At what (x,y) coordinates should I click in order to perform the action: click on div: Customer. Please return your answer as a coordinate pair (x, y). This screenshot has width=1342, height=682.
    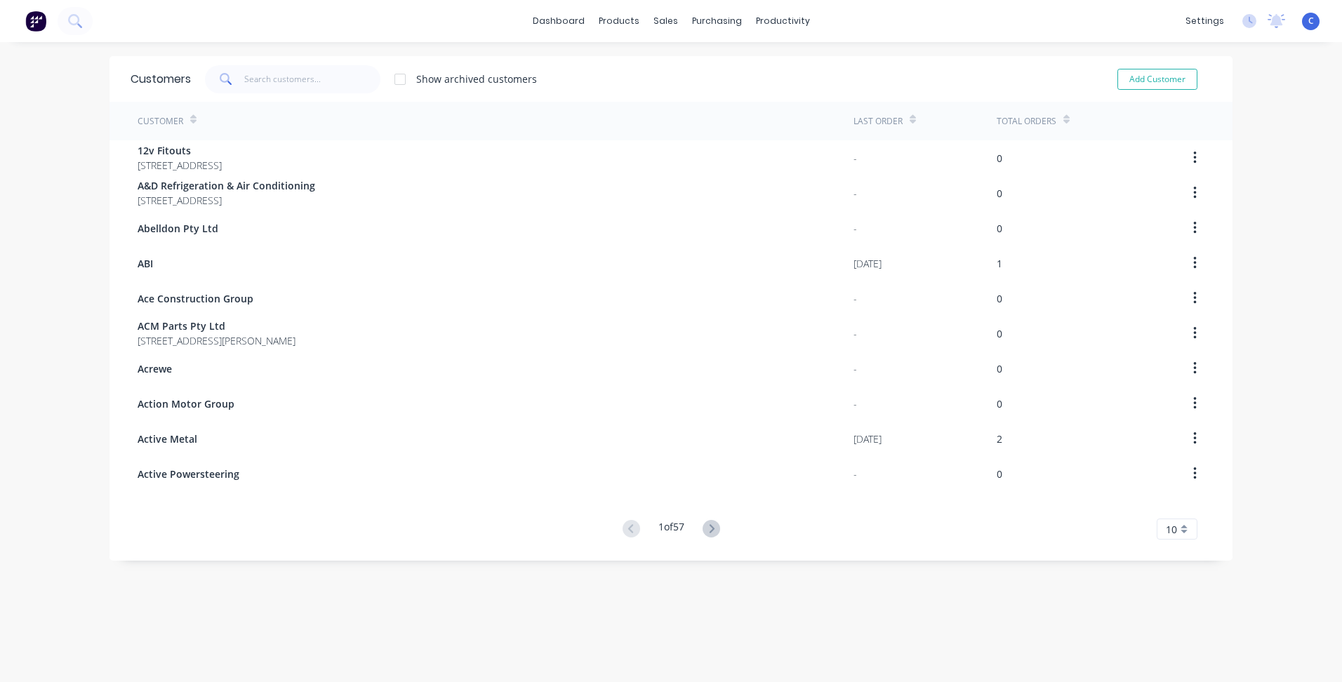
    Looking at the image, I should click on (160, 121).